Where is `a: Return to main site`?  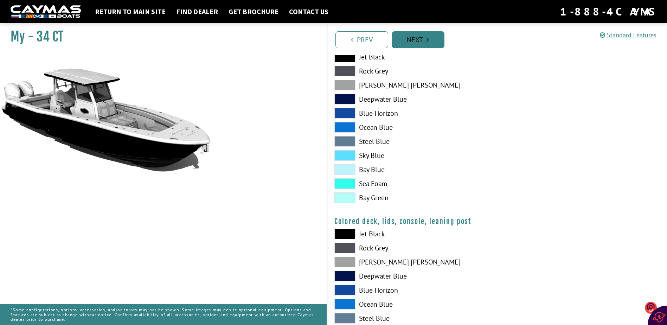
a: Return to main site is located at coordinates (130, 12).